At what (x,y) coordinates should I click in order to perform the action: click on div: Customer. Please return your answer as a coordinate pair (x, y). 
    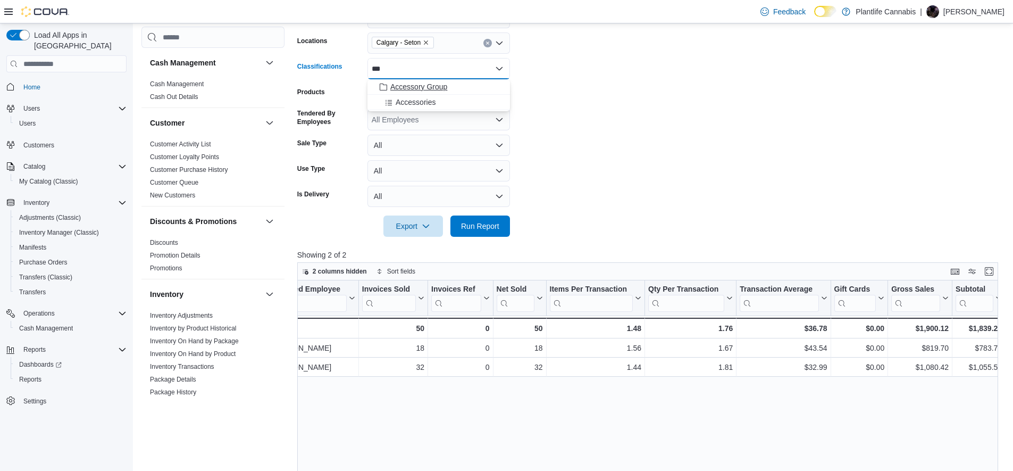
    Looking at the image, I should click on (213, 172).